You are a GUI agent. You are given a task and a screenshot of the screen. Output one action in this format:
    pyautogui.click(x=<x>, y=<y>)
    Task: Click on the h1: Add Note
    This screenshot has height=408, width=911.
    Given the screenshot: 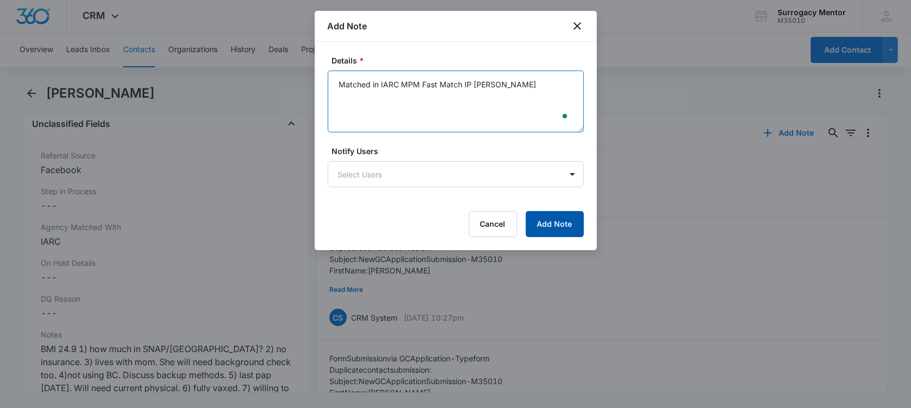 What is the action you would take?
    pyautogui.click(x=347, y=26)
    